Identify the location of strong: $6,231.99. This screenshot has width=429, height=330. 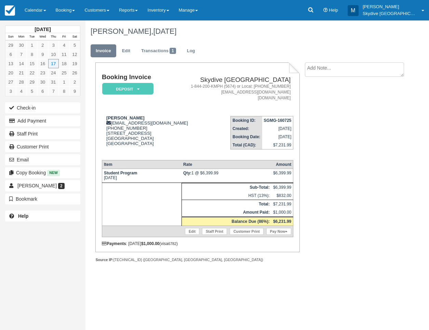
(282, 222).